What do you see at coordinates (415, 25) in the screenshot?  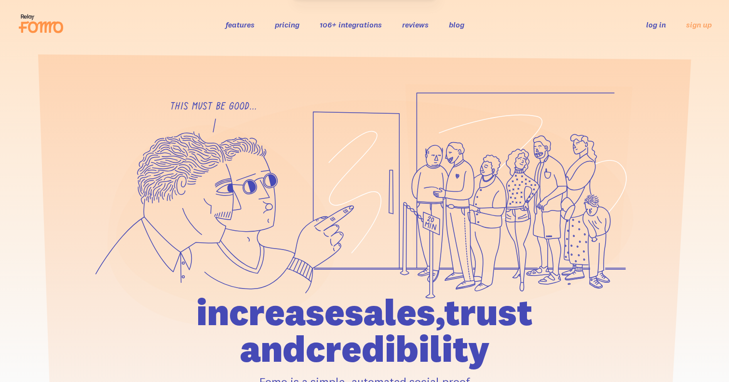 I see `a: reviews` at bounding box center [415, 25].